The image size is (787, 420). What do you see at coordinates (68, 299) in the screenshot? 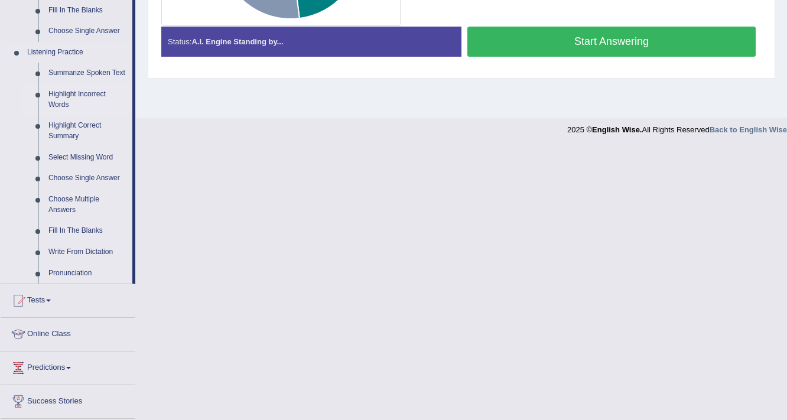
I see `a: Tests` at bounding box center [68, 299].